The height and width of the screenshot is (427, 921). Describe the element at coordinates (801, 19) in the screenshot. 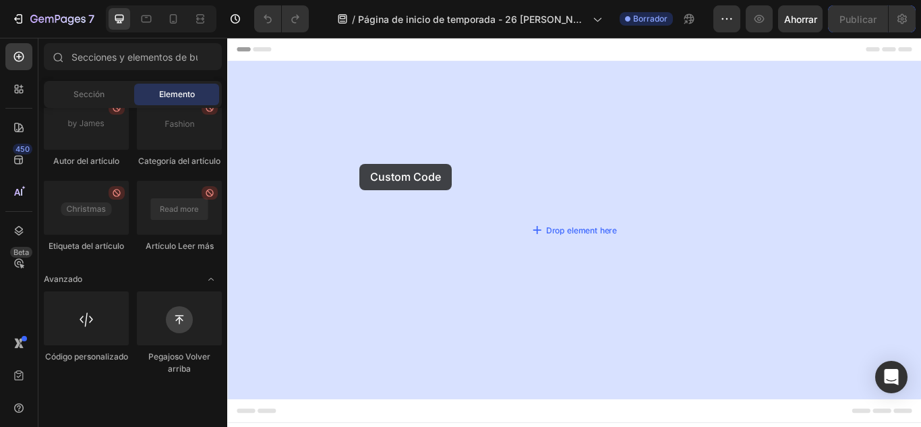

I see `font: Ahorrar` at that location.